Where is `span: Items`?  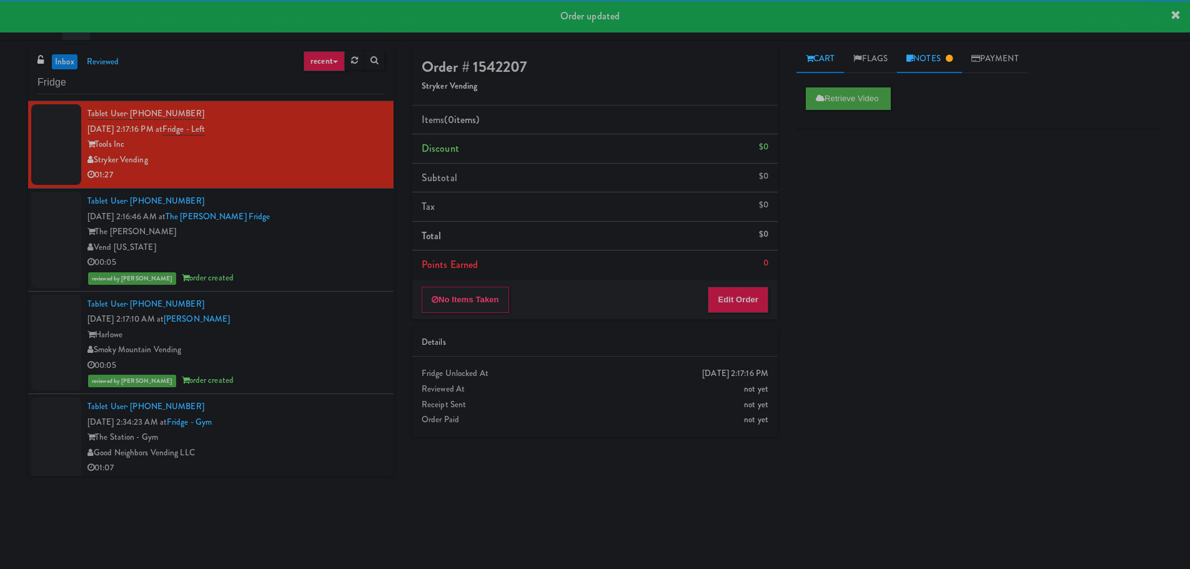 span: Items is located at coordinates (451, 119).